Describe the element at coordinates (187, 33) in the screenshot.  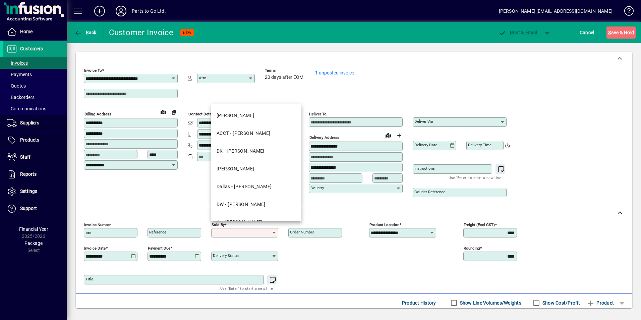
I see `span: NEW` at that location.